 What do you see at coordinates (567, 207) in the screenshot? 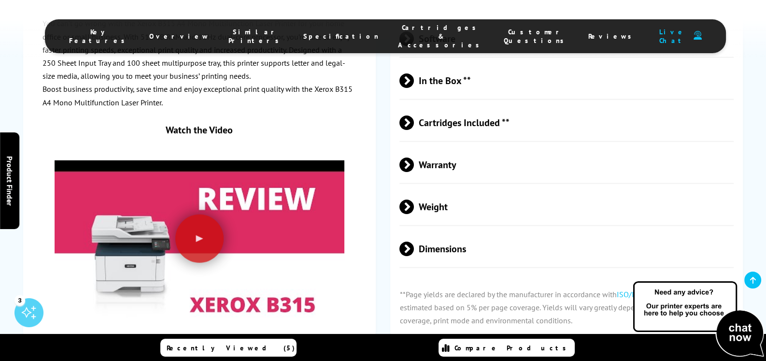
I see `span: Weight` at bounding box center [567, 207].